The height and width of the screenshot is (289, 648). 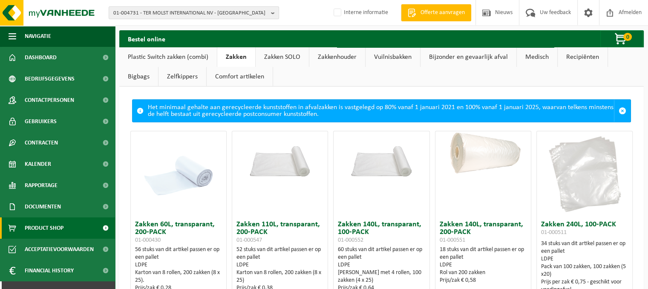 What do you see at coordinates (59, 249) in the screenshot?
I see `span: Acceptatievoorwaarden` at bounding box center [59, 249].